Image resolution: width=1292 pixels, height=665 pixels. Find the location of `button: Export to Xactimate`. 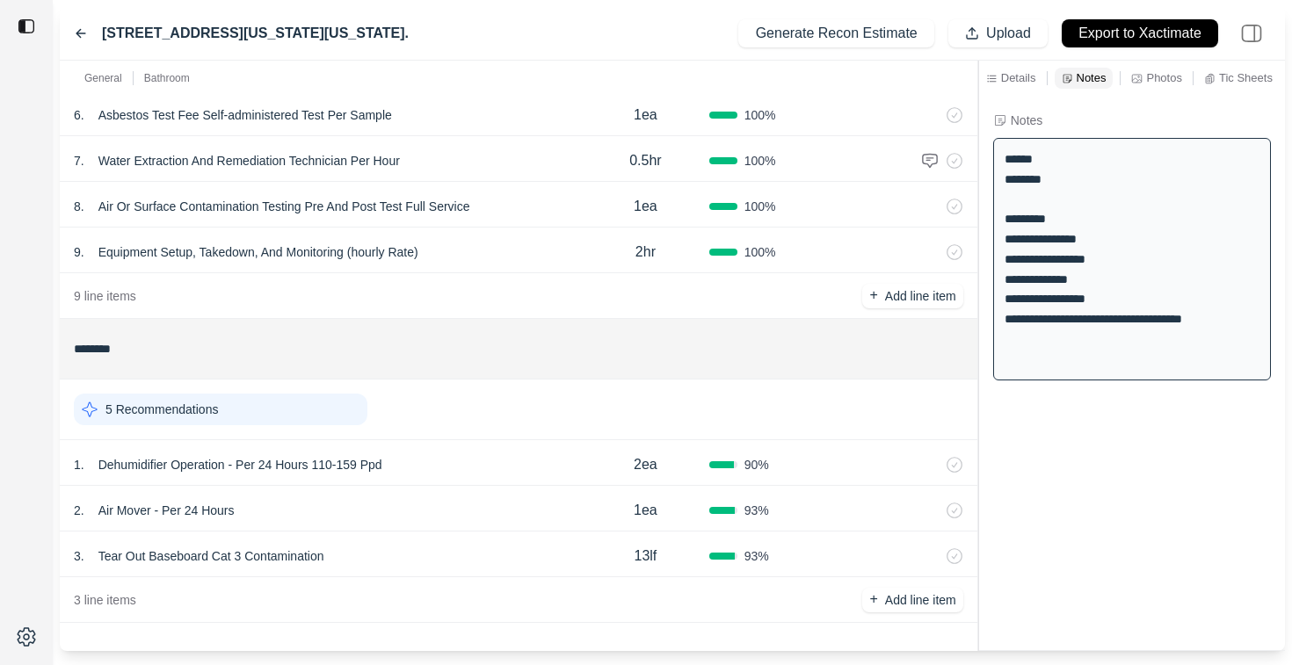

button: Export to Xactimate is located at coordinates (1140, 33).